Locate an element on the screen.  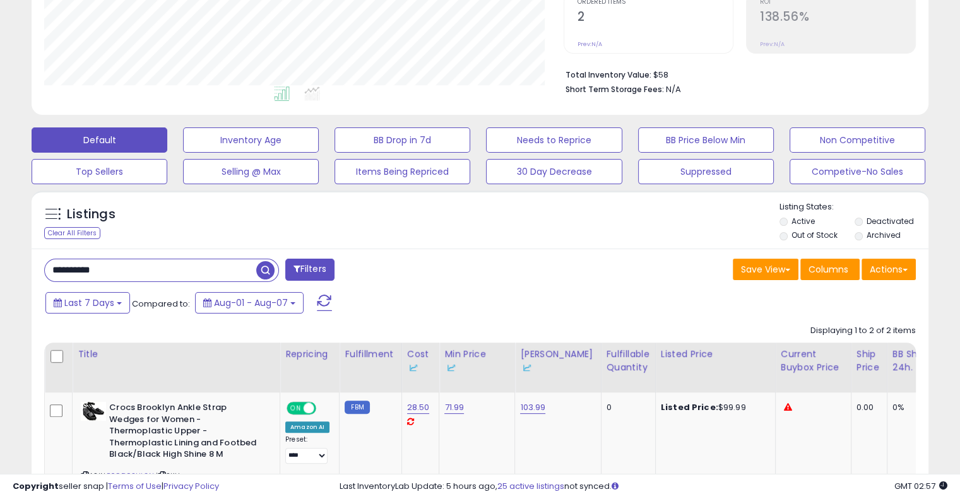
button: Aug-01 - Aug-07 is located at coordinates (249, 303).